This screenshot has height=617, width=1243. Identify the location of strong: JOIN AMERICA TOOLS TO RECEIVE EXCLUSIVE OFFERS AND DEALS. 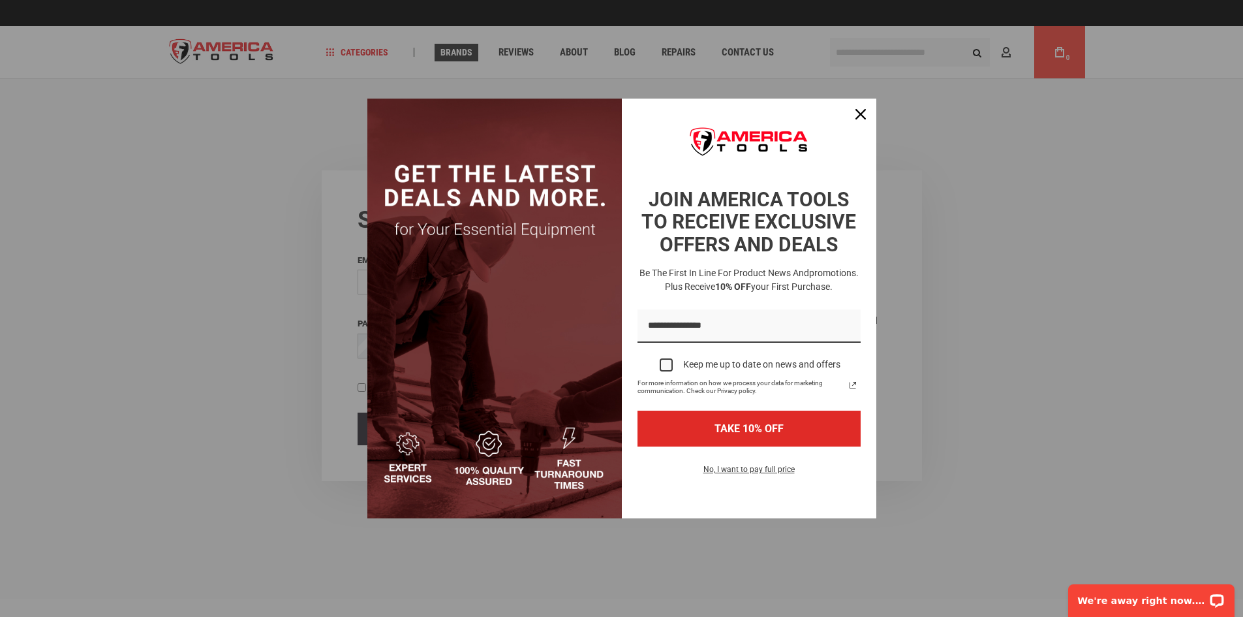
(748, 222).